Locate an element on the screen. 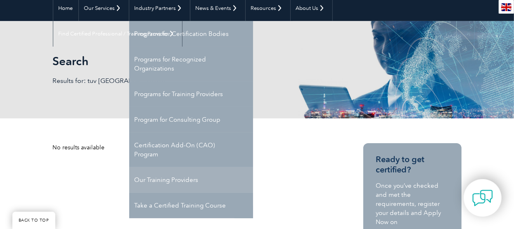 This screenshot has height=229, width=514. a: Find Certified Professional / Training Provider is located at coordinates (118, 34).